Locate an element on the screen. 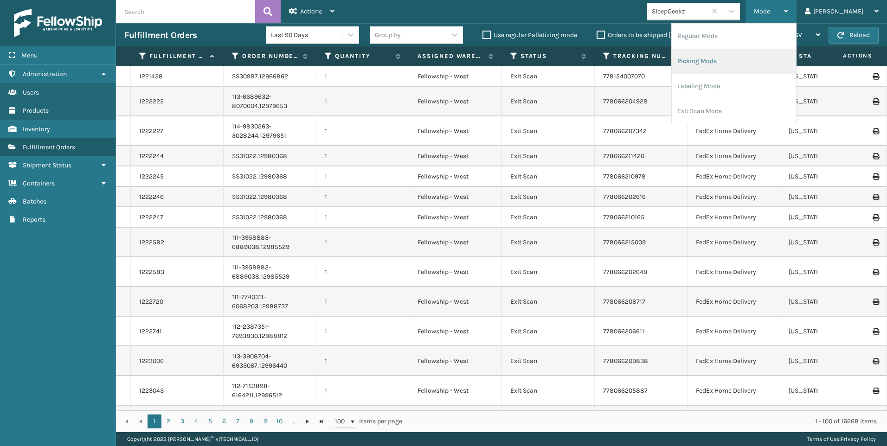 The image size is (887, 446). a: 8 is located at coordinates (252, 422).